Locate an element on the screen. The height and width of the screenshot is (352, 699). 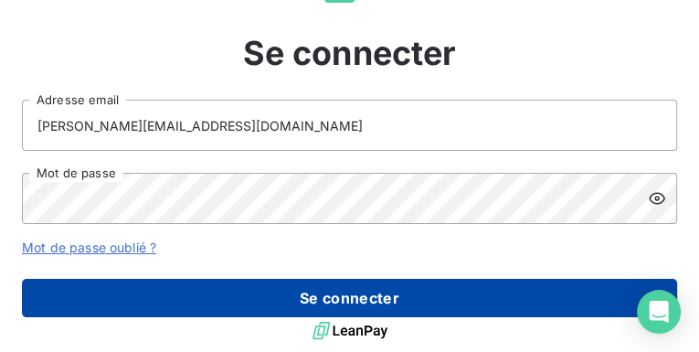
img: logo is located at coordinates (350, 331).